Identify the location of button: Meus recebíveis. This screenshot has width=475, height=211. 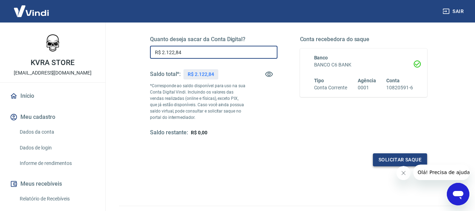
(53, 184).